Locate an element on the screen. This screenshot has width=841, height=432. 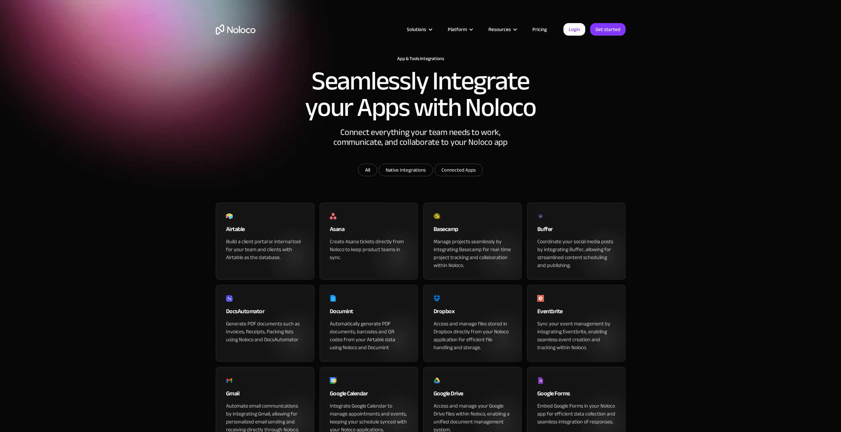
a: BufferCoordinate your social media posts by integrating Buffer, allowing for streamlined content ... is located at coordinates (576, 241).